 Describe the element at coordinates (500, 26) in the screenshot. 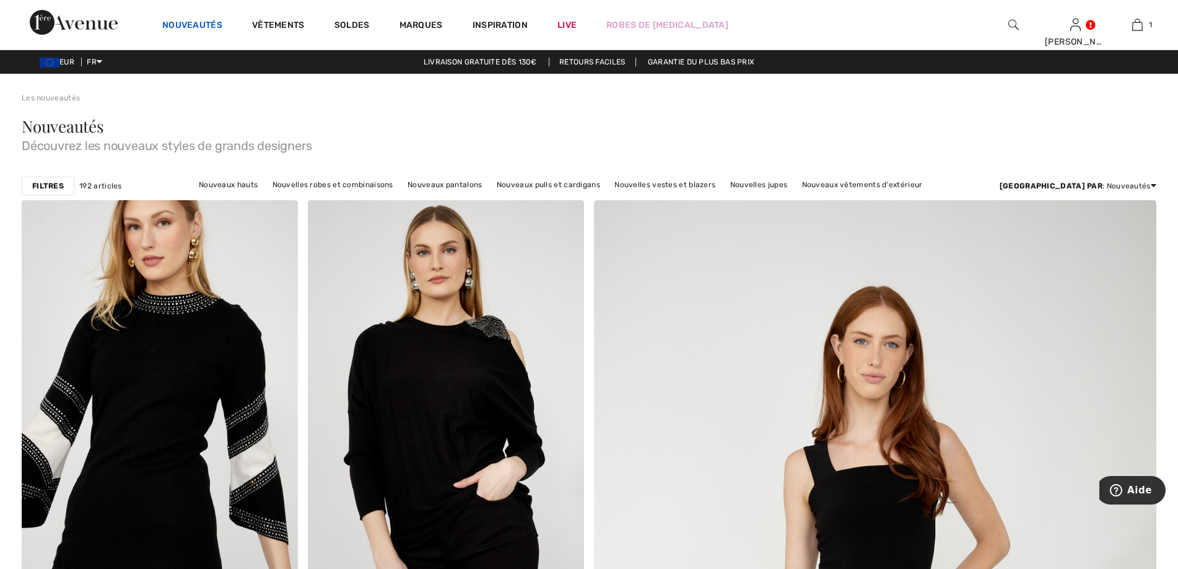

I see `span: Inspiration` at that location.